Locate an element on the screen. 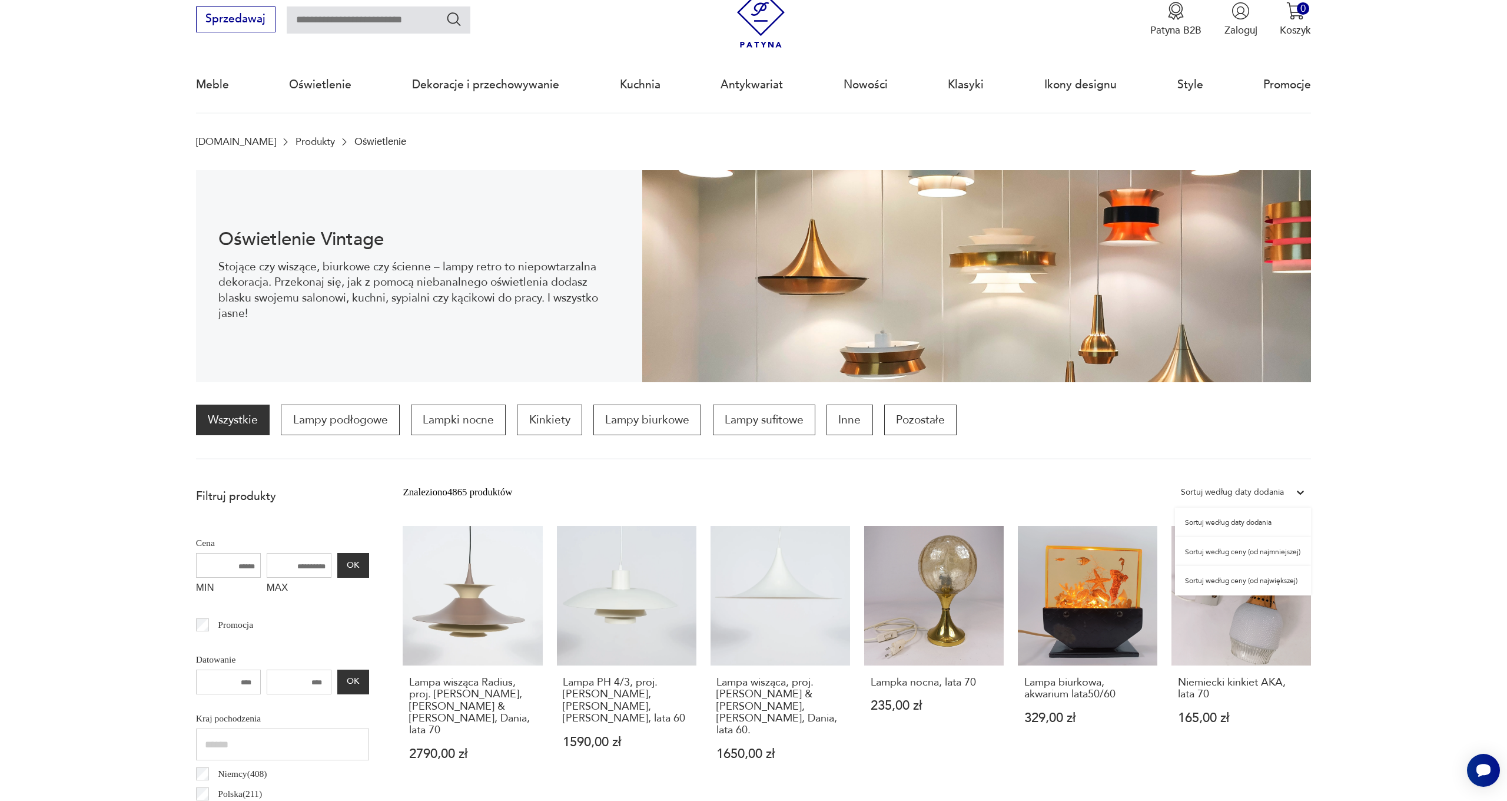 This screenshot has height=801, width=1507. button: Szukaj is located at coordinates (454, 19).